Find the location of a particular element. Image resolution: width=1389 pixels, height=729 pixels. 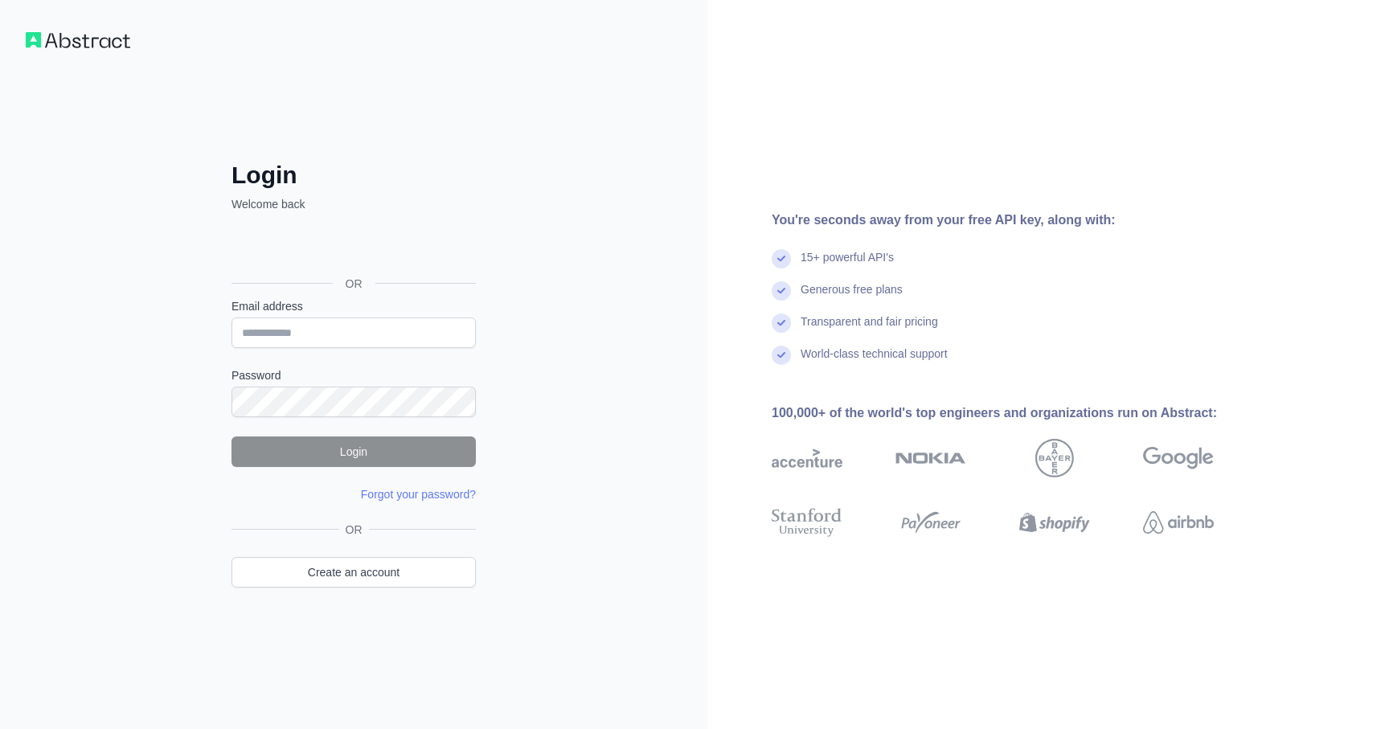

button: Login is located at coordinates (354, 452).